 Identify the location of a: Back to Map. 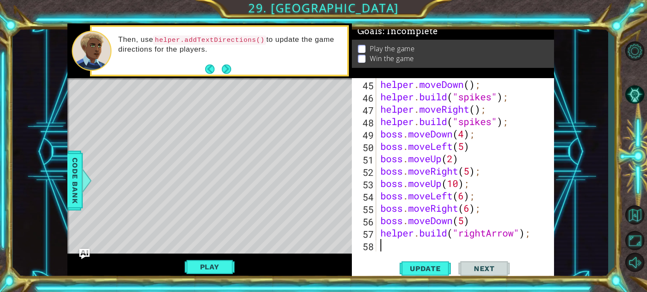
(634, 215).